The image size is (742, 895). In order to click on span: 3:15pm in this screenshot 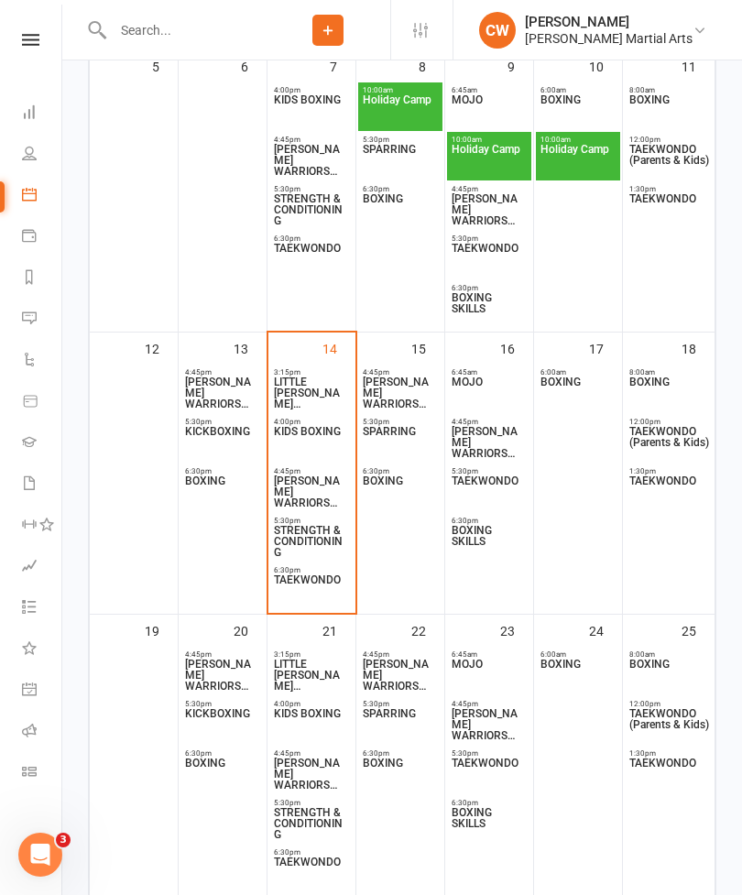, I will do `click(311, 654)`.